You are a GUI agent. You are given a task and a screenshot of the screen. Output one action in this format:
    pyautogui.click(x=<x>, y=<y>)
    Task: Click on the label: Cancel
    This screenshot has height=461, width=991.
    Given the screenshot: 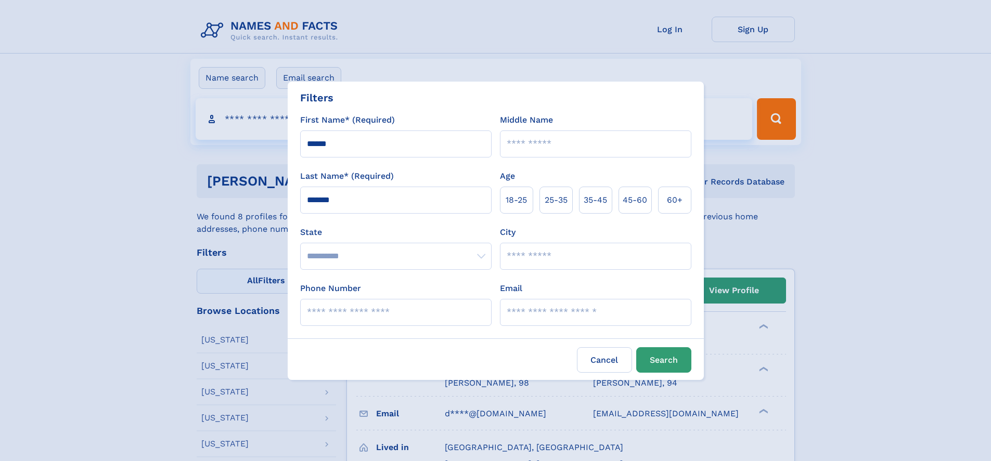 What is the action you would take?
    pyautogui.click(x=604, y=360)
    